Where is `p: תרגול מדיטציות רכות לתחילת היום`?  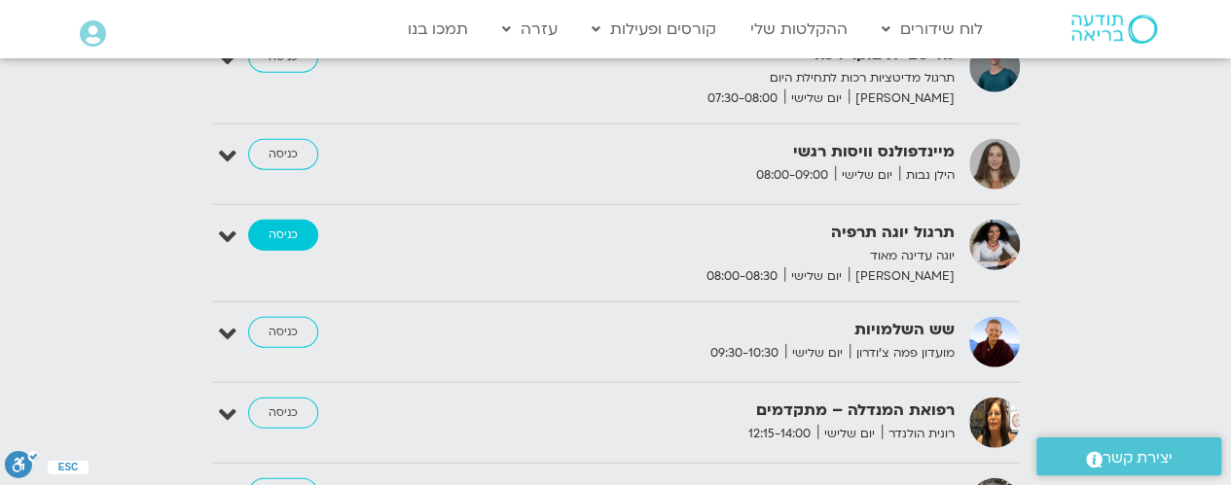 p: תרגול מדיטציות רכות לתחילת היום is located at coordinates (716, 78).